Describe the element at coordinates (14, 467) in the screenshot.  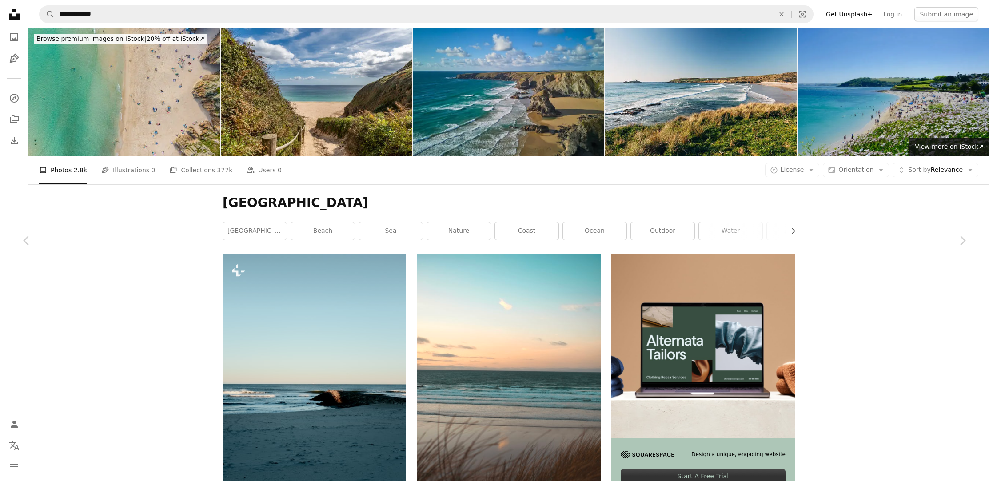
I see `button: Menu` at that location.